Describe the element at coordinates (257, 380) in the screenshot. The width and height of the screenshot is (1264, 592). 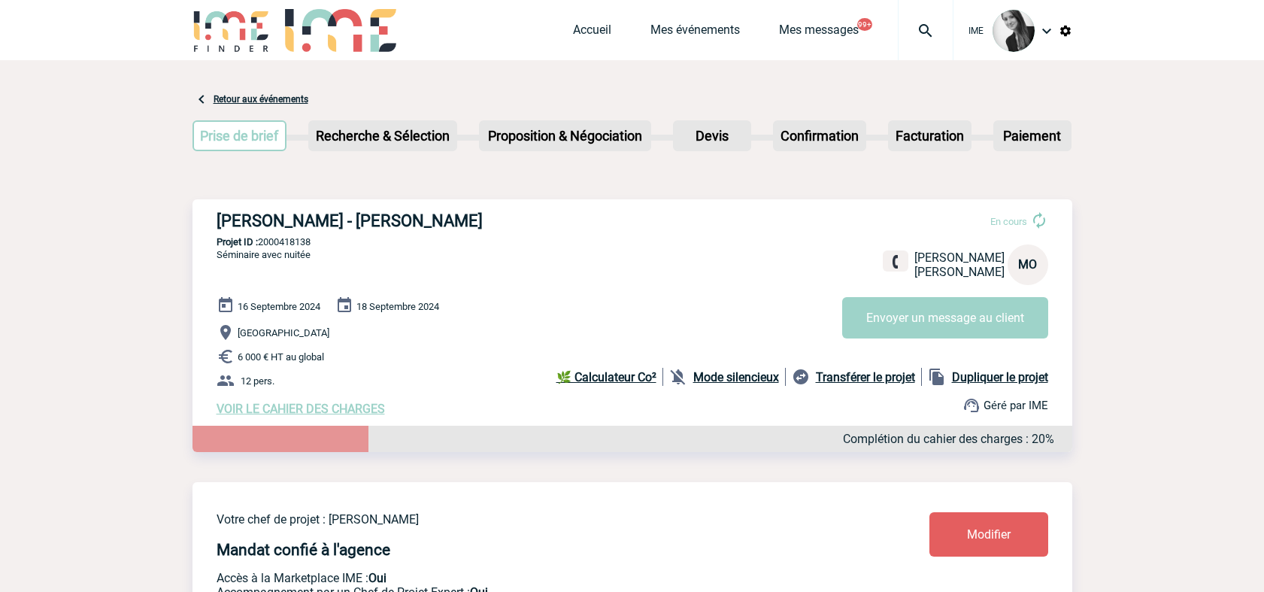
I see `span: 12 pers.` at that location.